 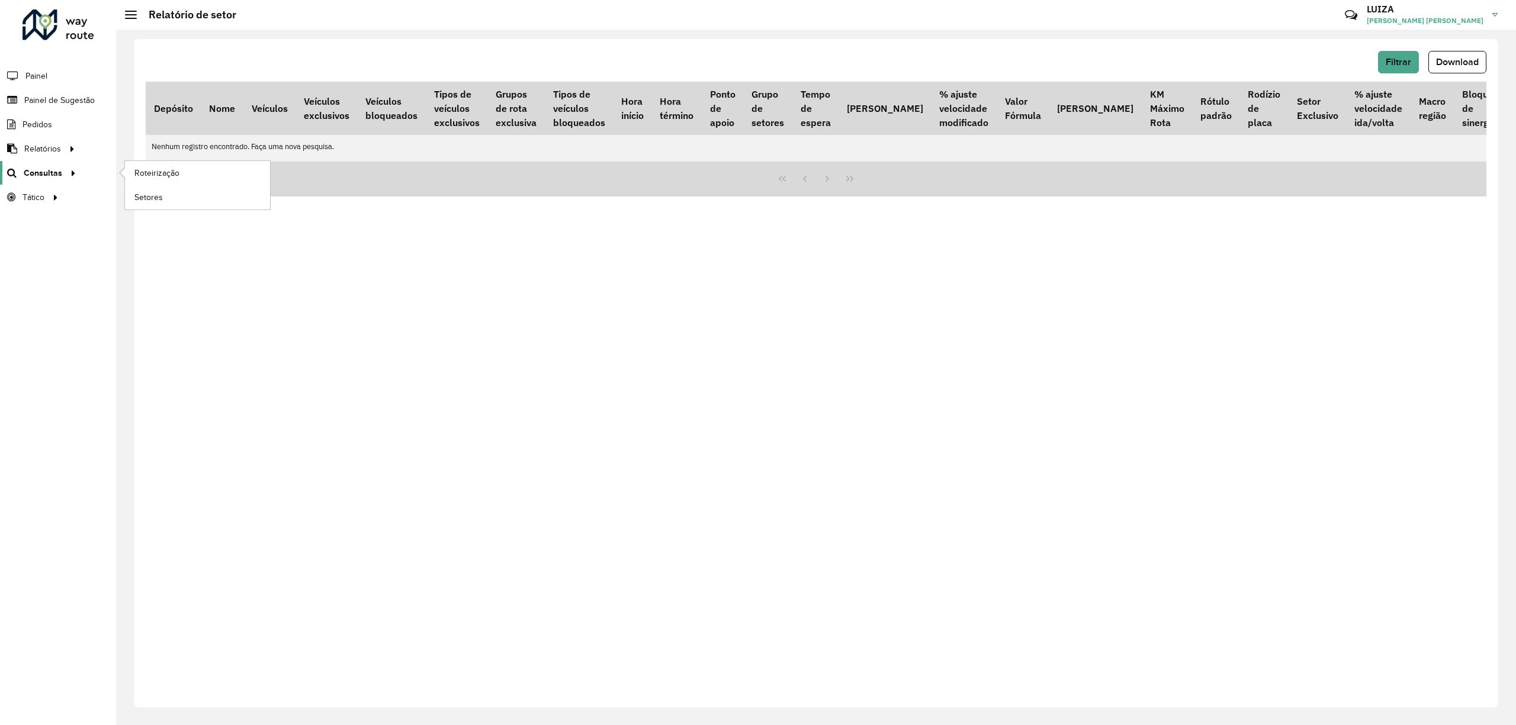 What do you see at coordinates (173, 108) in the screenshot?
I see `th: Depósito` at bounding box center [173, 108].